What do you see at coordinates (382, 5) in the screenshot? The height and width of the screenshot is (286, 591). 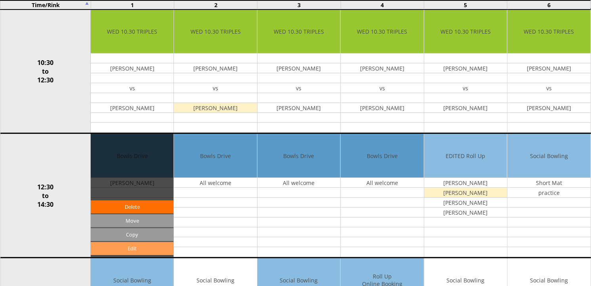 I see `td: 4` at bounding box center [382, 5].